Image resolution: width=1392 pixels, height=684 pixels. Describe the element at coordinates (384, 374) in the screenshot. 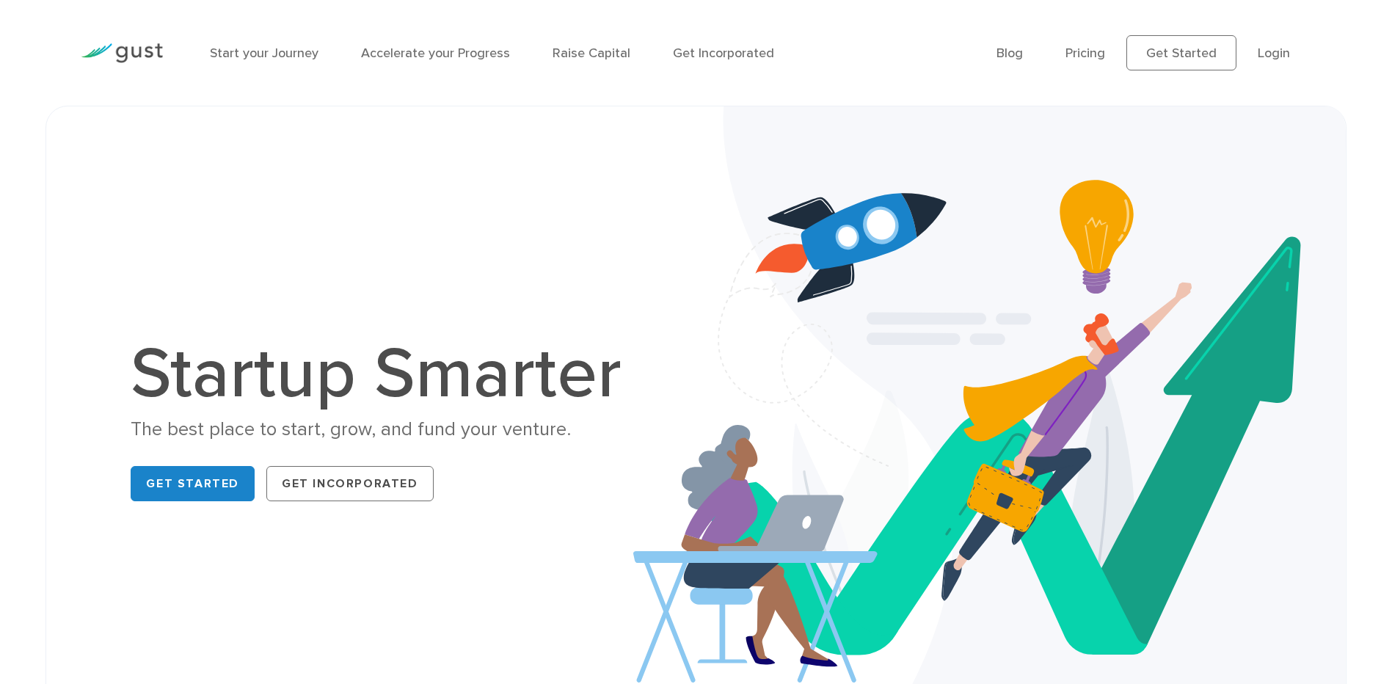

I see `h1: Startup Smarter` at that location.